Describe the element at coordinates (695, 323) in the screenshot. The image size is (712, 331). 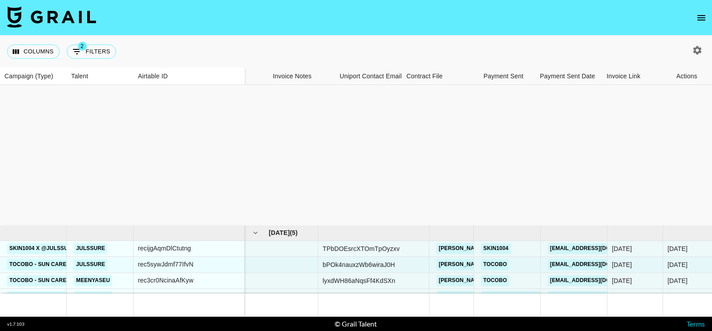
I see `a: Terms` at that location.